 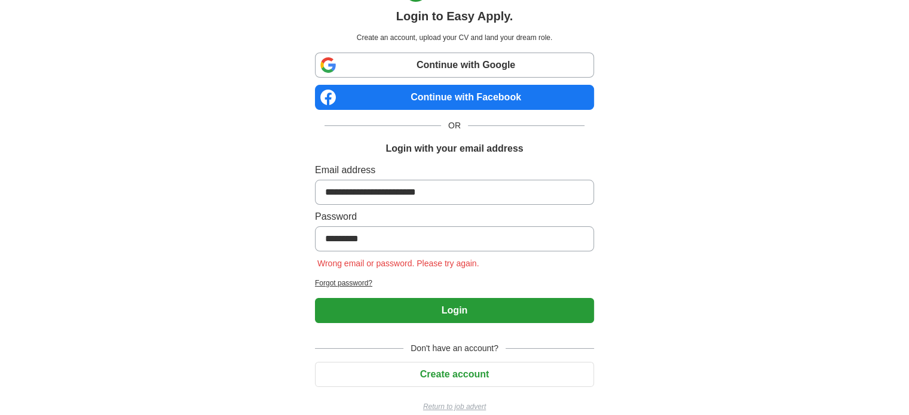 I want to click on span: Don't have an account?, so click(x=454, y=348).